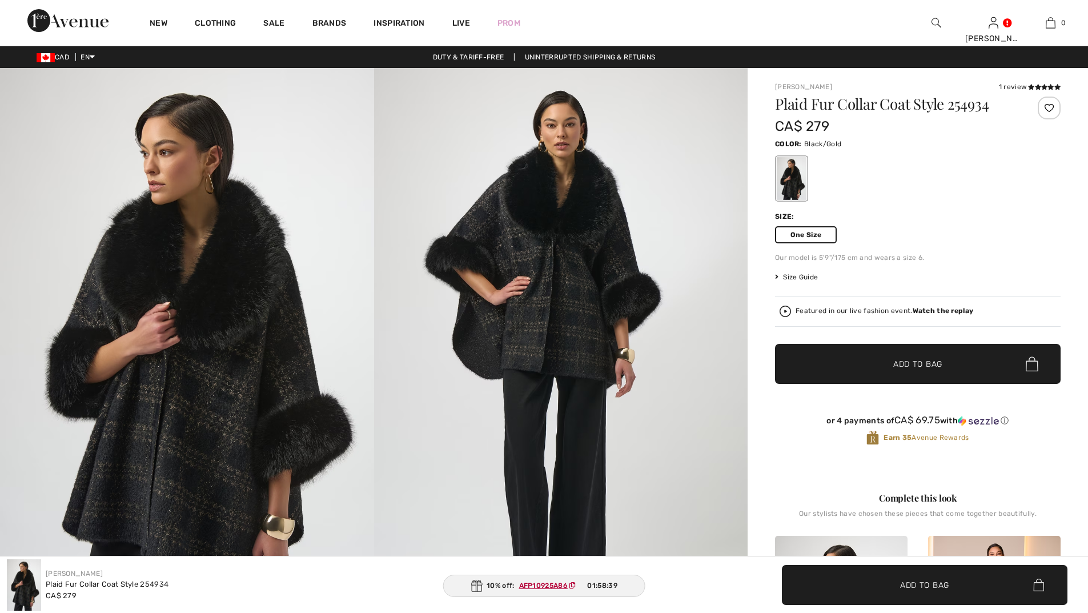  Describe the element at coordinates (1050, 23) in the screenshot. I see `img: My Bag` at that location.